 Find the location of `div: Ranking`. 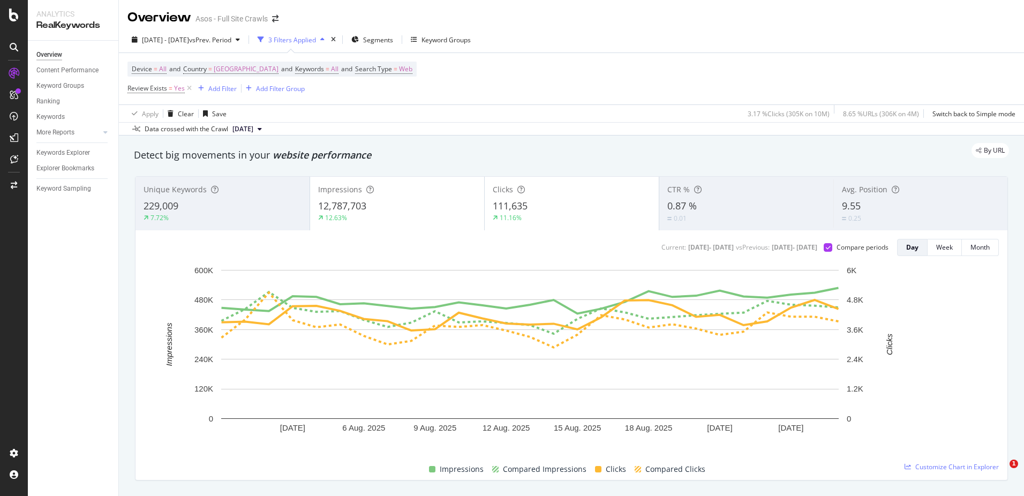

div: Ranking is located at coordinates (48, 101).